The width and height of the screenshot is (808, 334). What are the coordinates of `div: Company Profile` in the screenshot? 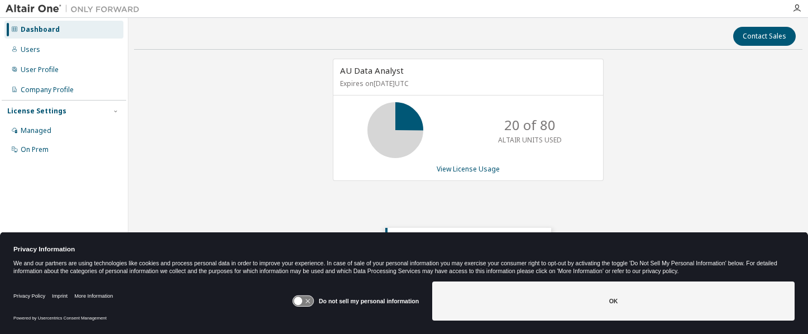 It's located at (47, 90).